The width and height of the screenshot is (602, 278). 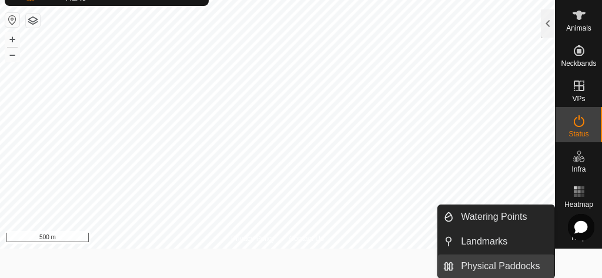 What do you see at coordinates (496, 217) in the screenshot?
I see `li: Watering Points` at bounding box center [496, 217].